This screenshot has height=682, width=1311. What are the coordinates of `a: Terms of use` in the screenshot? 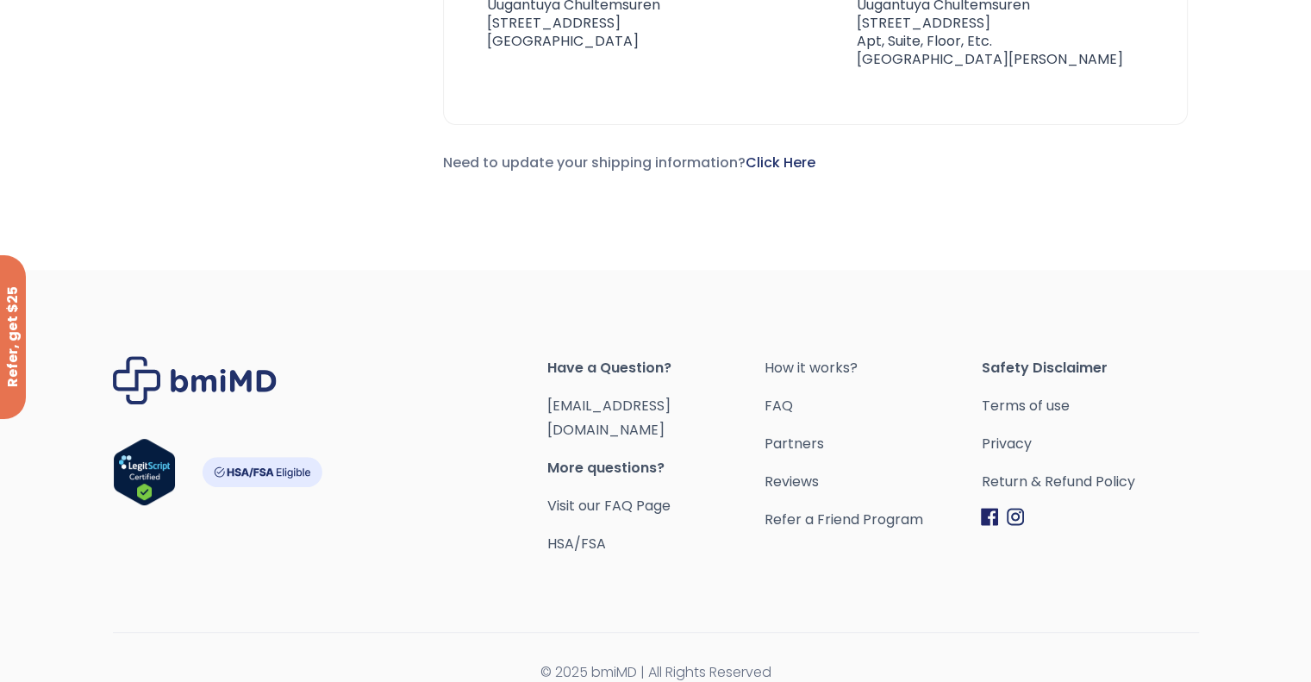 It's located at (1089, 406).